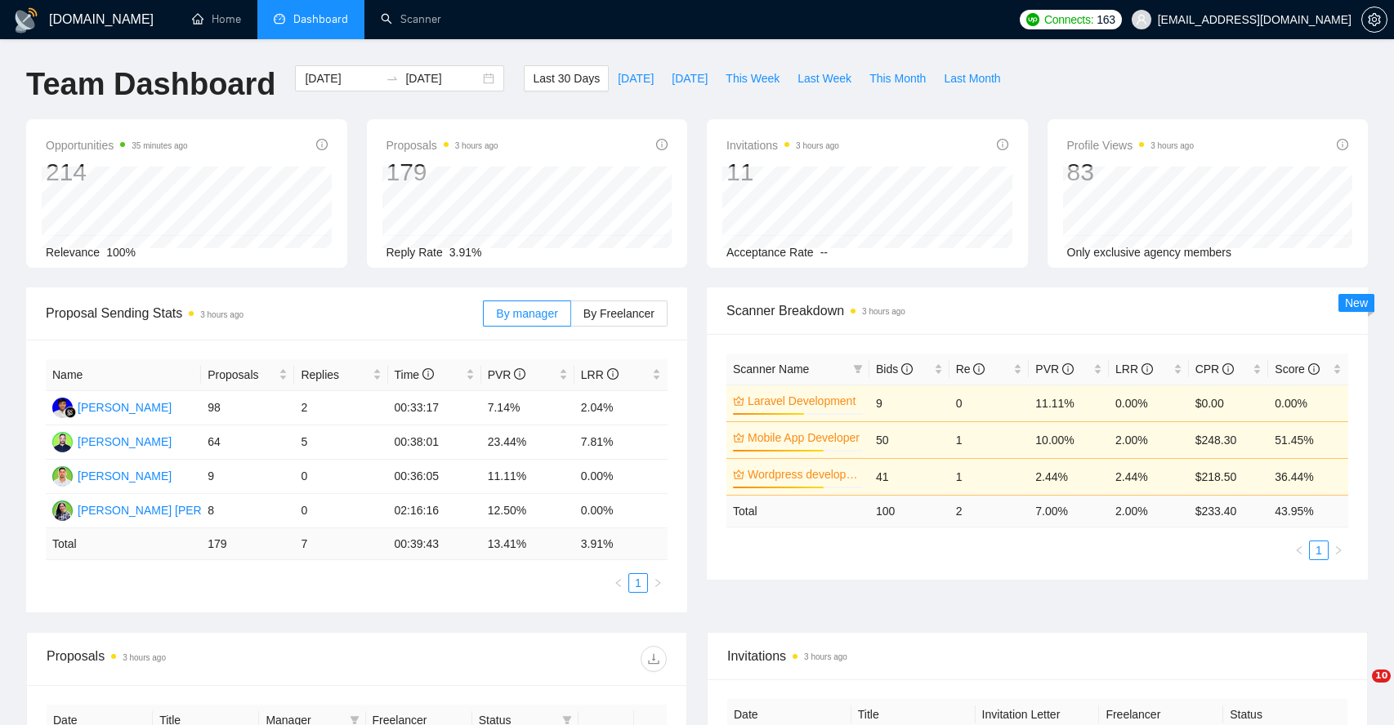 The image size is (1394, 725). What do you see at coordinates (341, 78) in the screenshot?
I see `input: Start date` at bounding box center [341, 78].